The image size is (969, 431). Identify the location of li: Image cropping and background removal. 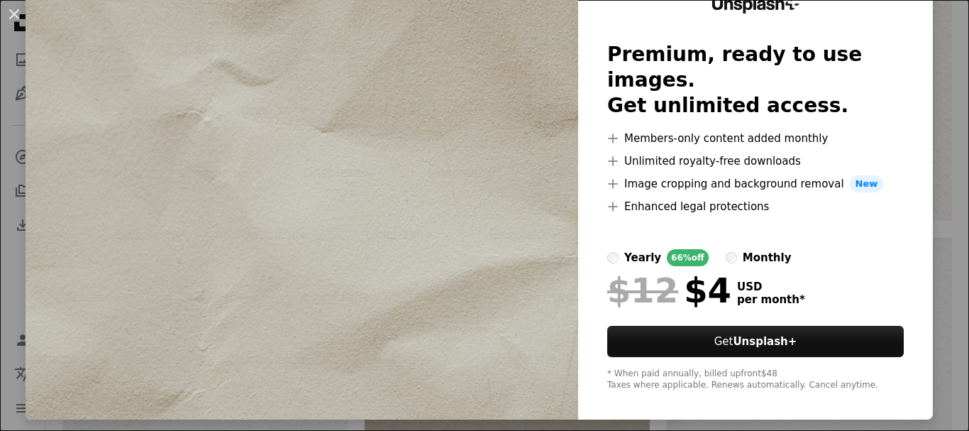
(756, 184).